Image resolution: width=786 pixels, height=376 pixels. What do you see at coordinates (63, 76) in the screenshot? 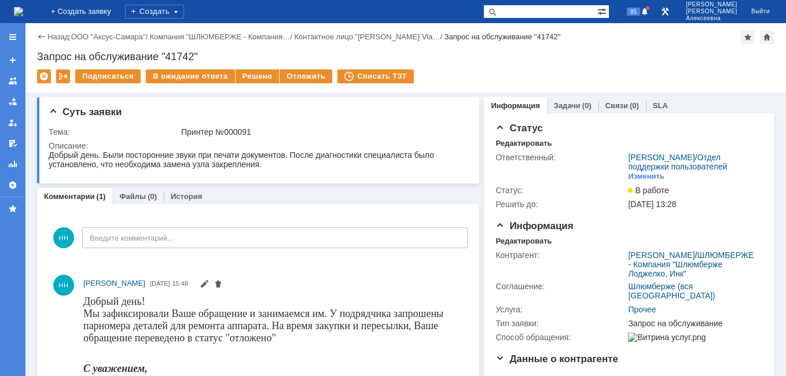
I see `div: Работа с массовостью` at bounding box center [63, 76].